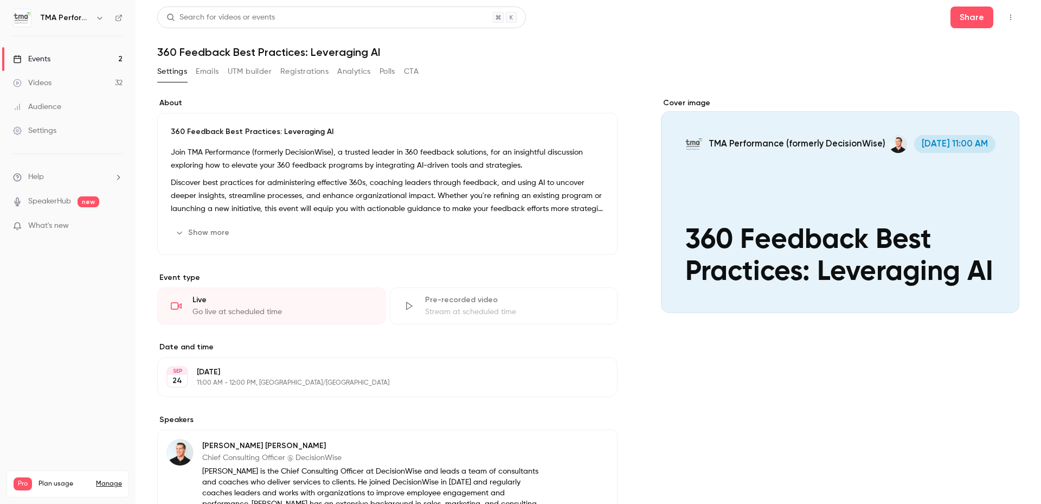 This screenshot has height=504, width=1041. Describe the element at coordinates (249, 72) in the screenshot. I see `button: UTM builder` at that location.